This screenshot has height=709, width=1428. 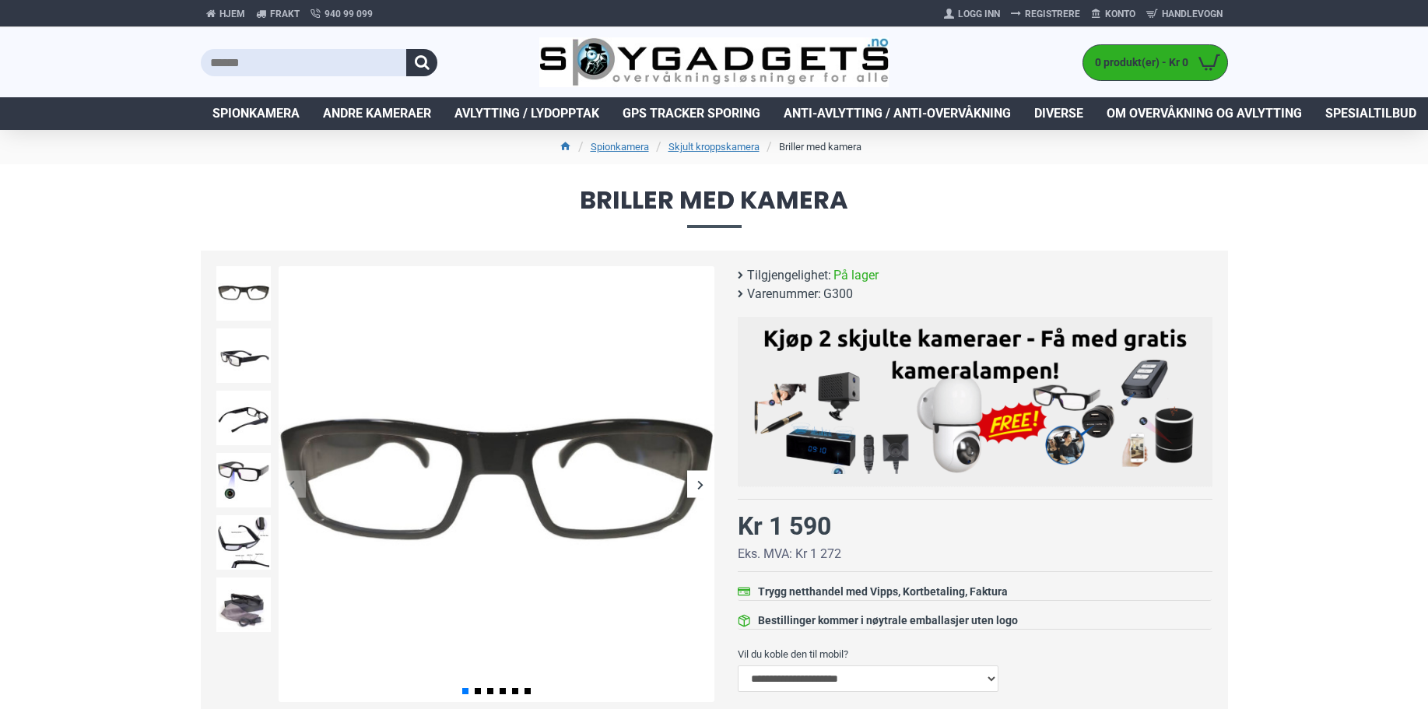 I want to click on span: G300, so click(x=838, y=294).